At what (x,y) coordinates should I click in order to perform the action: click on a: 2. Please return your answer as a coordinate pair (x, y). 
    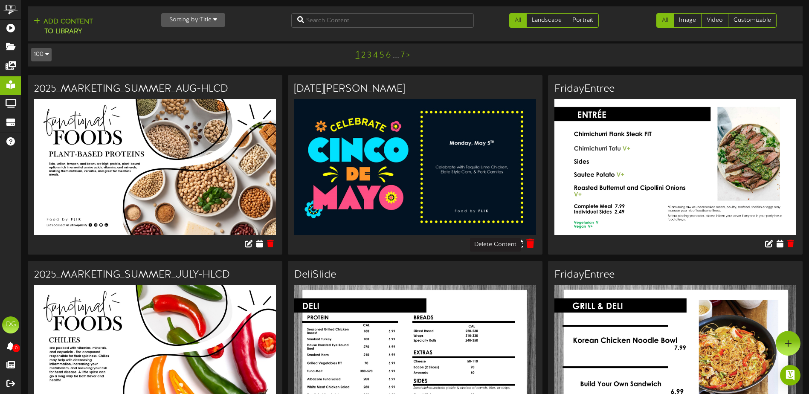
    Looking at the image, I should click on (363, 55).